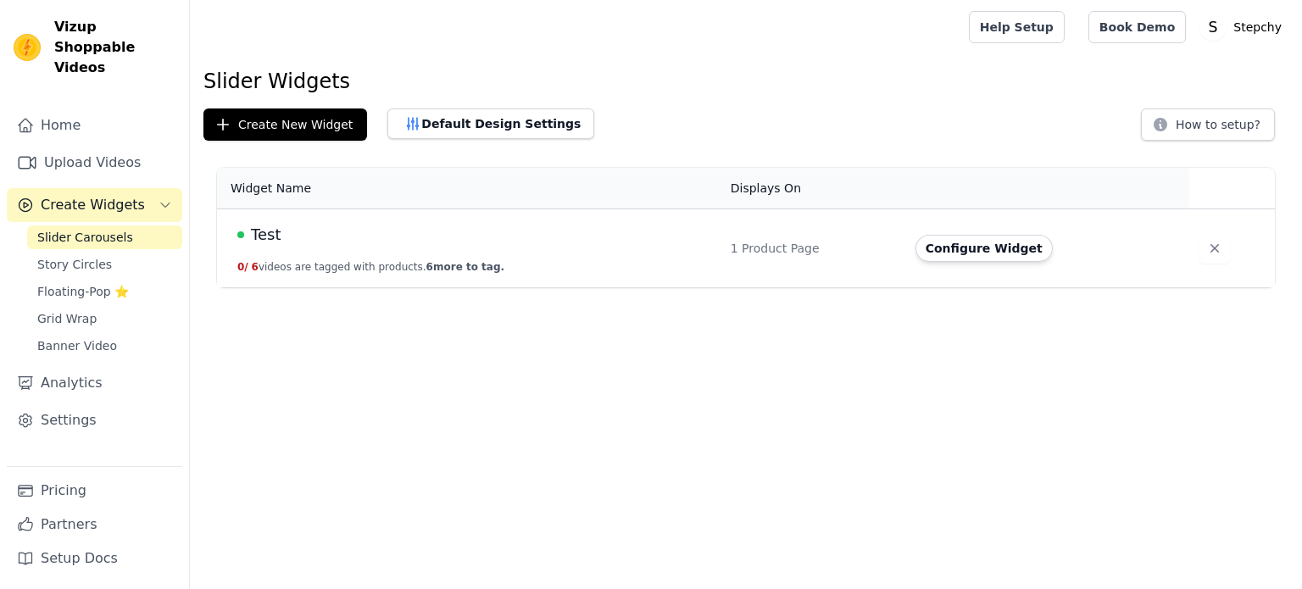 The image size is (1302, 589). I want to click on text: S, so click(1213, 27).